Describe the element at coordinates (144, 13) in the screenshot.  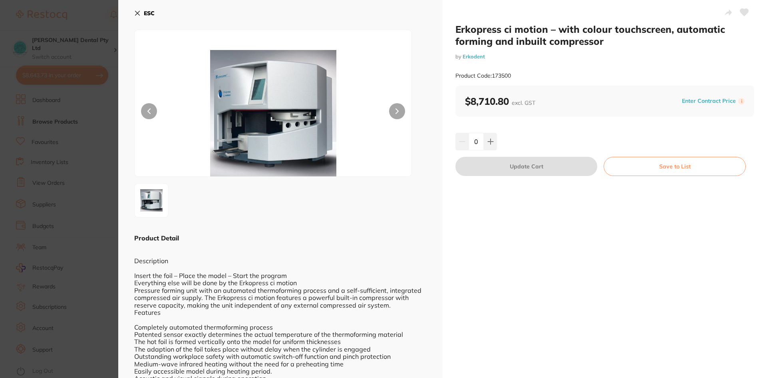
I see `button: ESC` at that location.